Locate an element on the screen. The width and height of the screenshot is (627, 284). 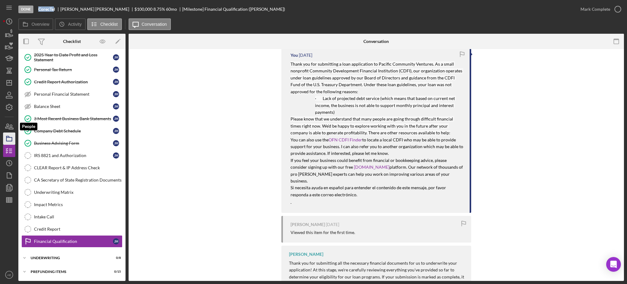
label: Overview is located at coordinates (40, 24).